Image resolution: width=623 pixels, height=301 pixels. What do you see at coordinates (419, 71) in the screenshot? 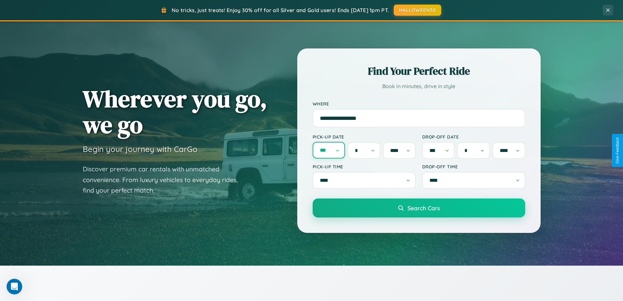
I see `h2: Find Your Perfect Ride` at bounding box center [419, 71].